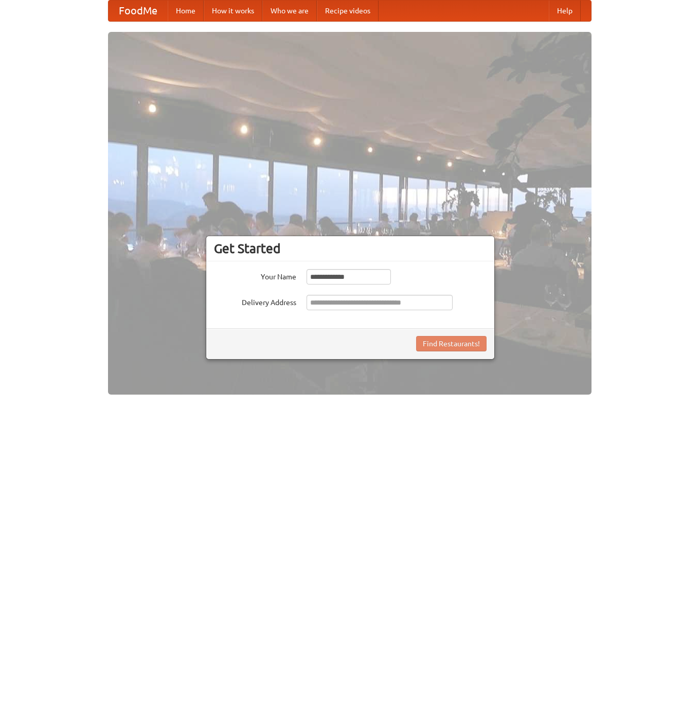 The image size is (699, 728). Describe the element at coordinates (290, 11) in the screenshot. I see `a: Who we are` at that location.